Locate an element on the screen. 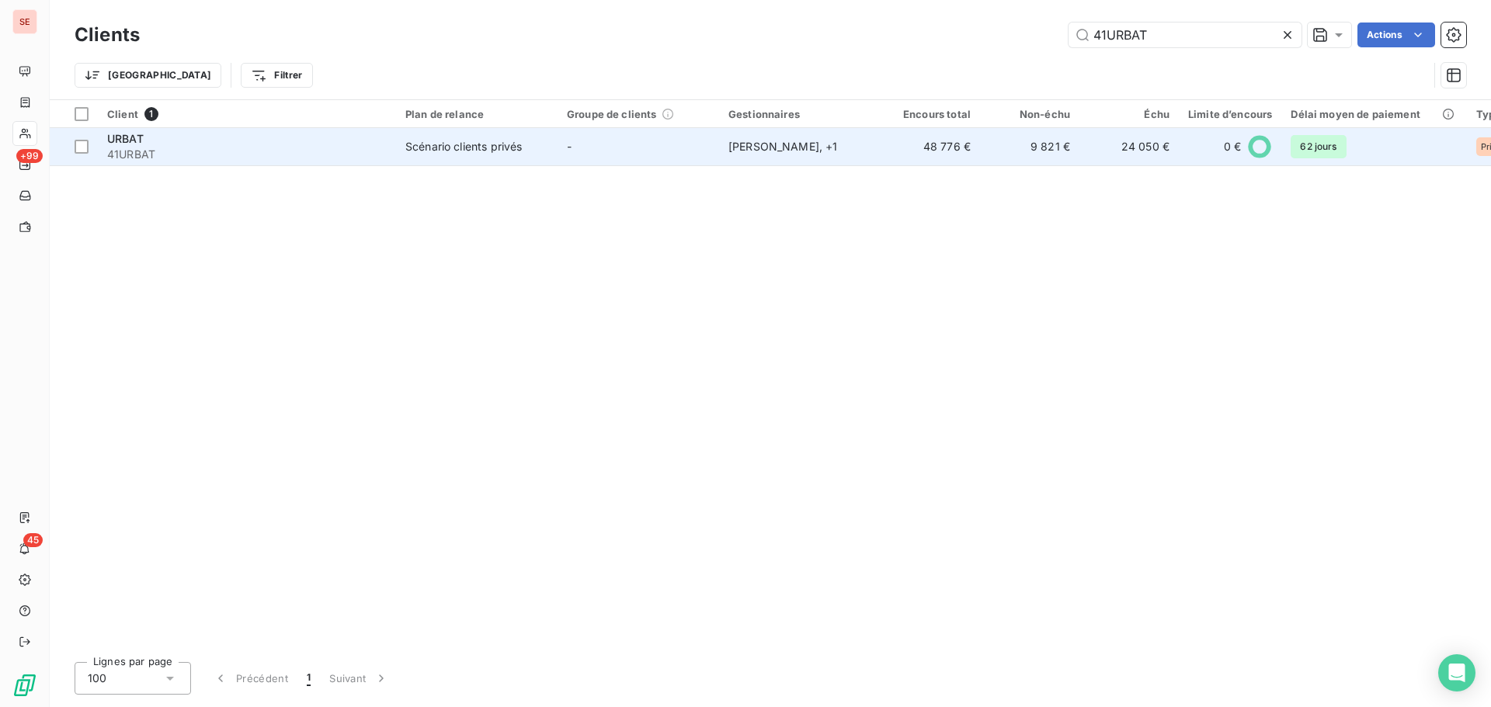 This screenshot has height=707, width=1491. button: Suivant is located at coordinates (359, 679).